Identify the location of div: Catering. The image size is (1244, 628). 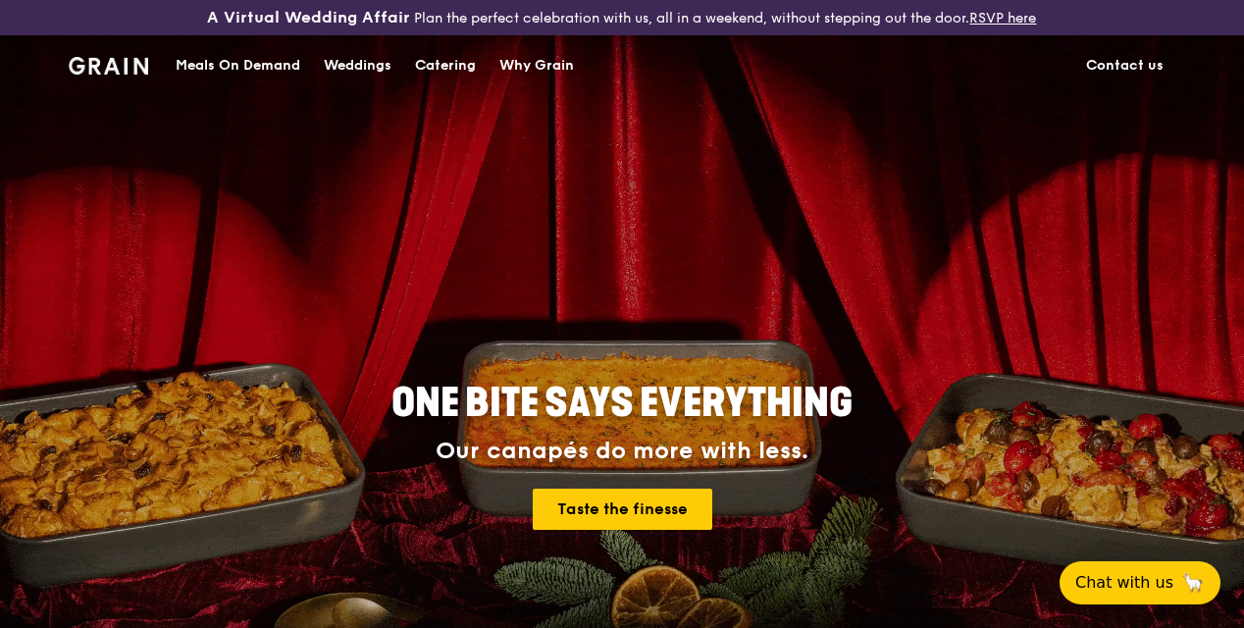
(445, 66).